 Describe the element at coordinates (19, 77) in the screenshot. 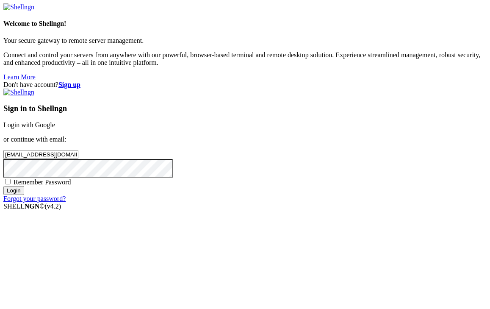

I see `a: Learn More` at that location.